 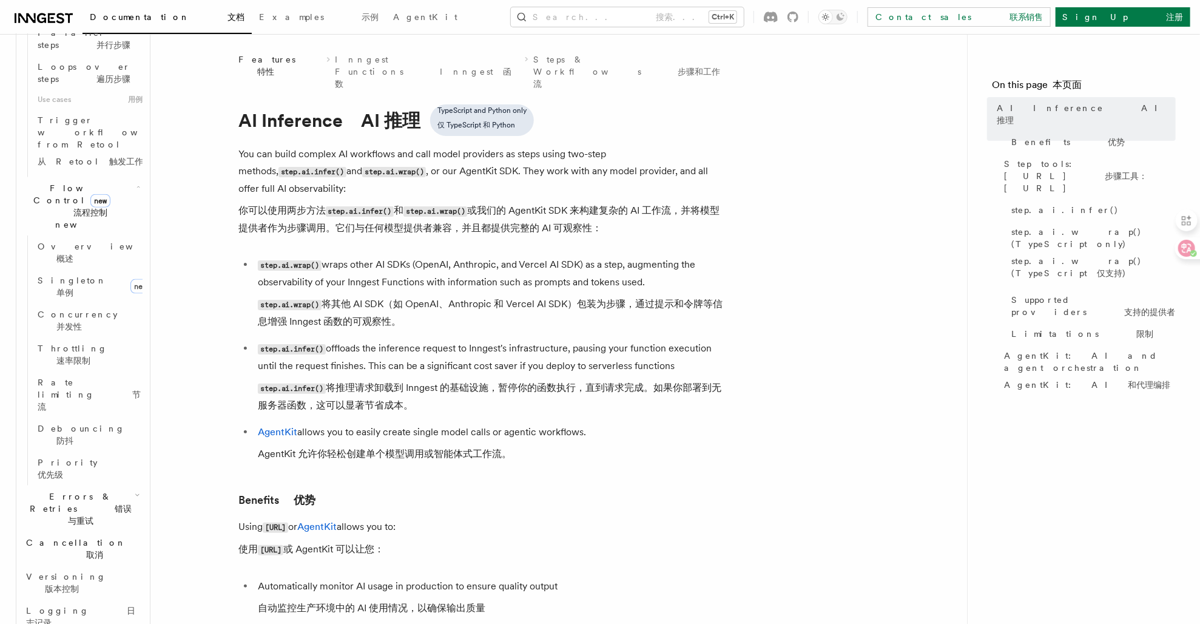 What do you see at coordinates (1090, 372) in the screenshot?
I see `span: AgentKit: AI and agent orchestration` at bounding box center [1090, 372].